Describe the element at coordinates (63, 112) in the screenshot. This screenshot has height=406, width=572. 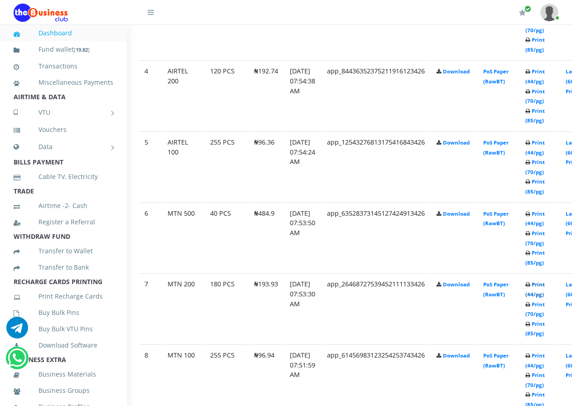
I see `a: VTU` at that location.